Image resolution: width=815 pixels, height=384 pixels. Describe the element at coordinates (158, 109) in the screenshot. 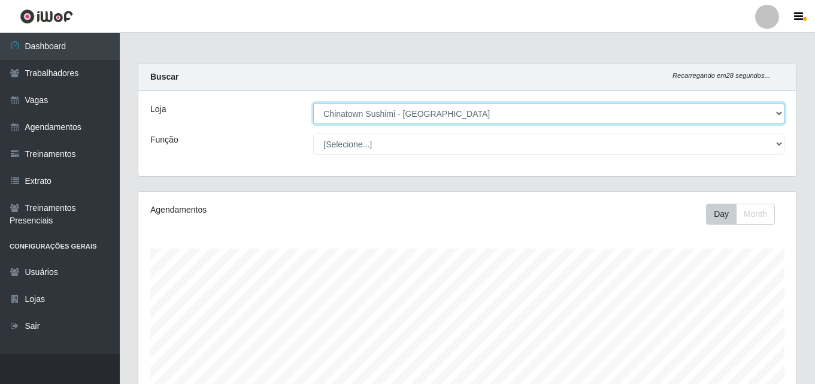

I see `label: Loja` at that location.